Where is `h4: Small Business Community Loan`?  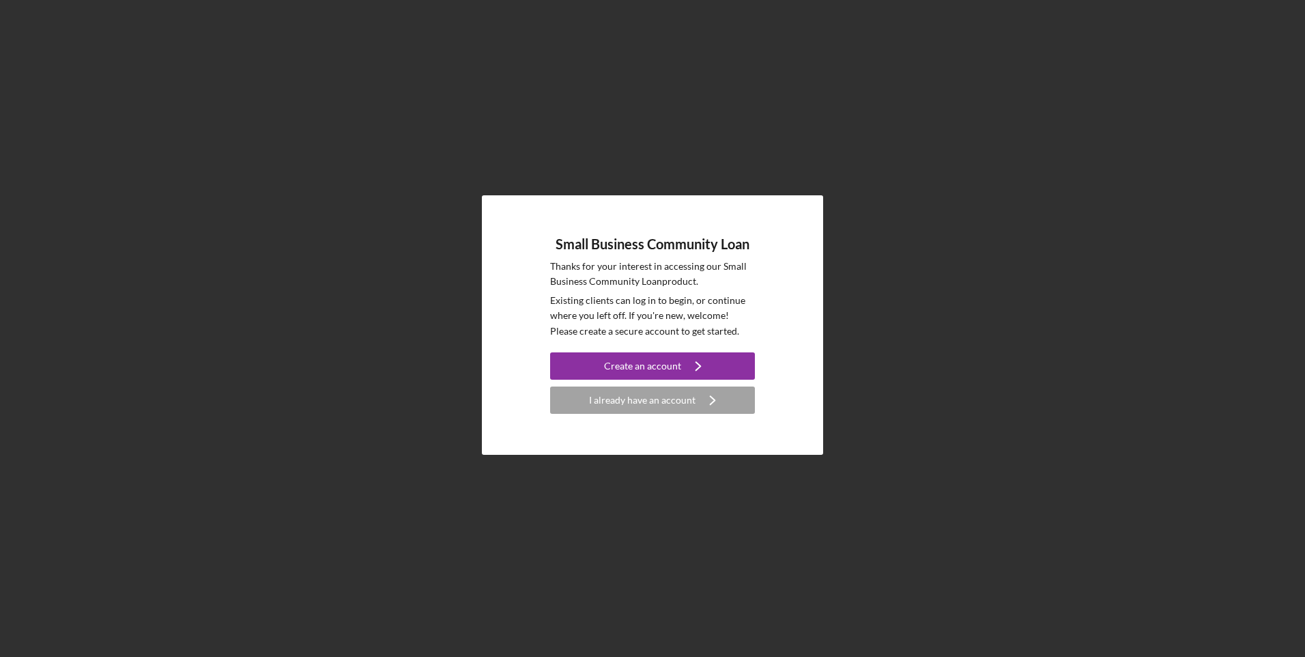
h4: Small Business Community Loan is located at coordinates (653, 244).